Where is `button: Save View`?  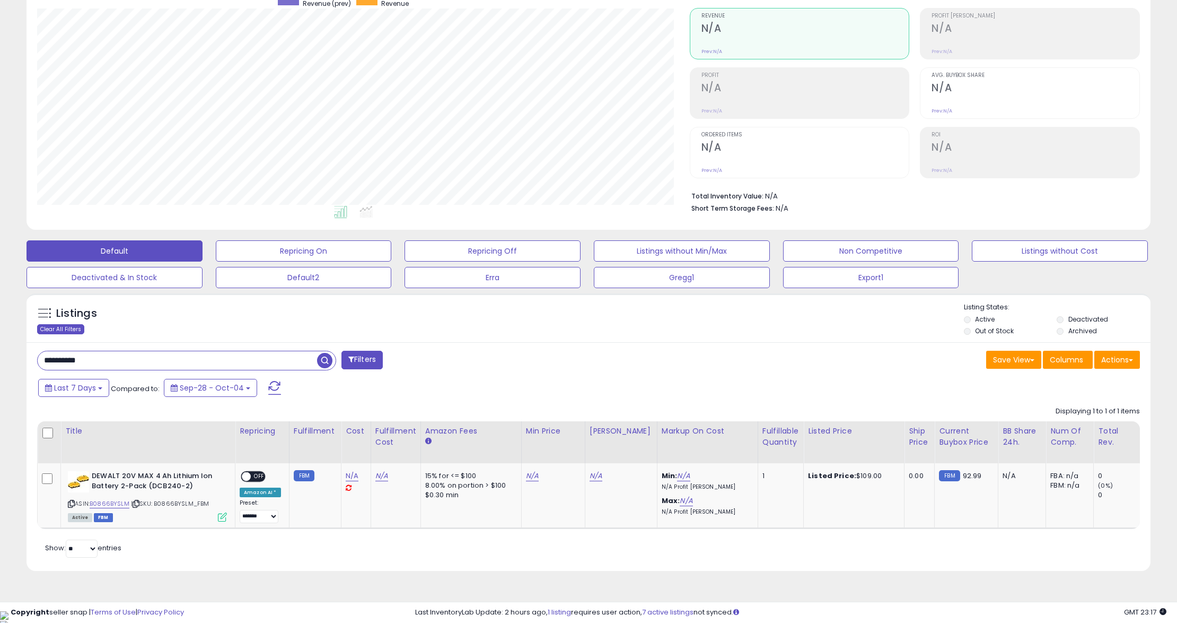 button: Save View is located at coordinates (1014, 360).